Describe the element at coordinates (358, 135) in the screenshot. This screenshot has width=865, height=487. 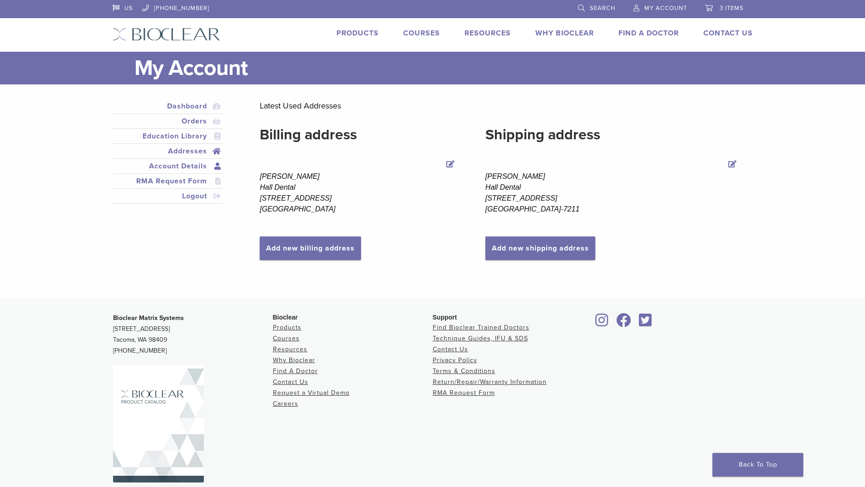
I see `h2: Billing address` at that location.